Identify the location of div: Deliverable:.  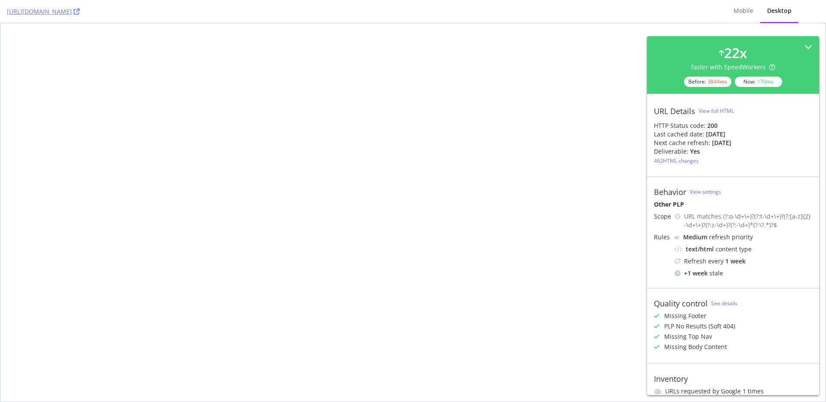
(671, 151).